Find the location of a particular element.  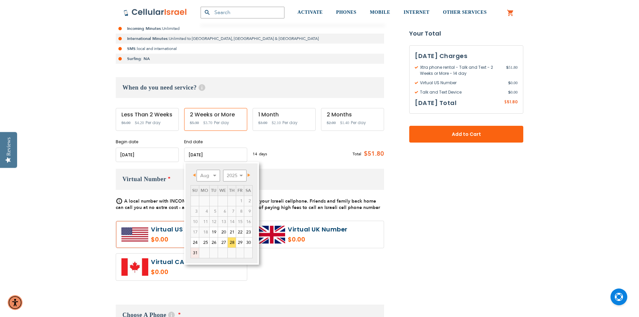

label: Begin date is located at coordinates (147, 142).